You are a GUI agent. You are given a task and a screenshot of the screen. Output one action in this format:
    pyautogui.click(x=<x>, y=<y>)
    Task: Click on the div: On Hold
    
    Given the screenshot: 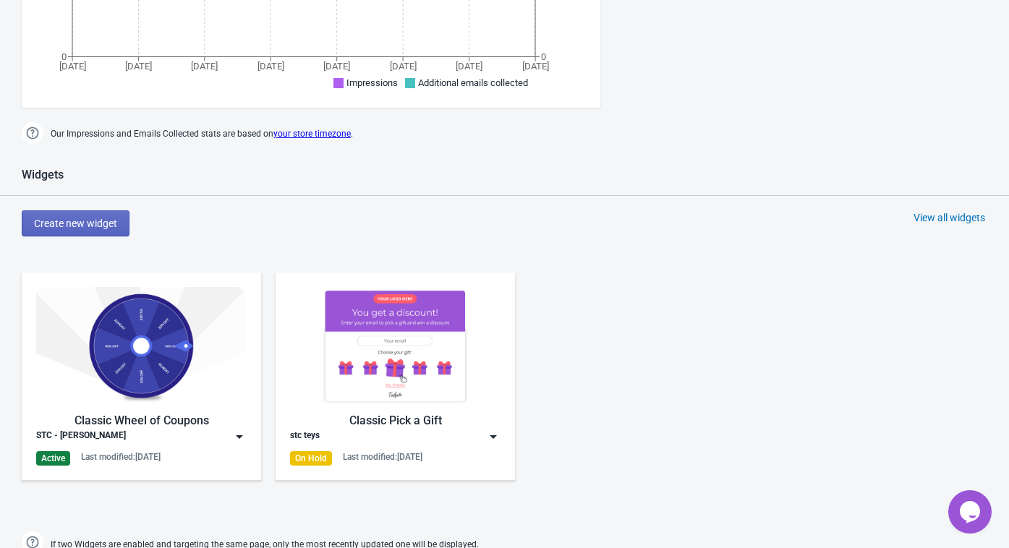 What is the action you would take?
    pyautogui.click(x=311, y=459)
    